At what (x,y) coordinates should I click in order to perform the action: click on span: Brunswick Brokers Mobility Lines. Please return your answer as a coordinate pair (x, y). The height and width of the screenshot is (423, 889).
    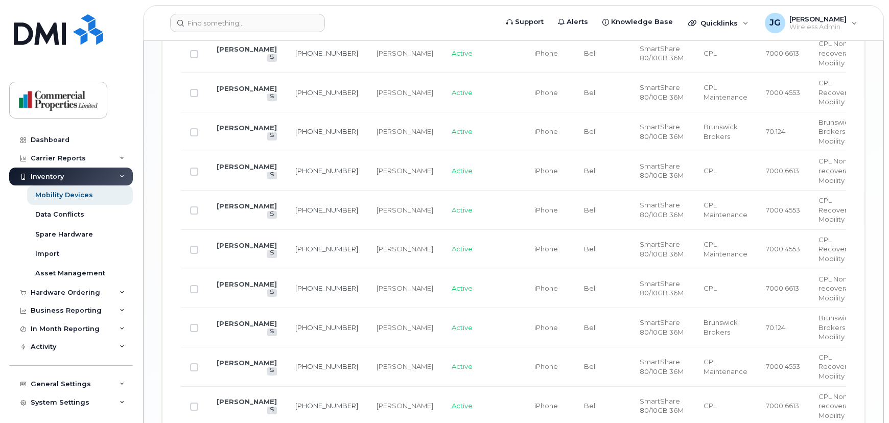
    Looking at the image, I should click on (840, 327).